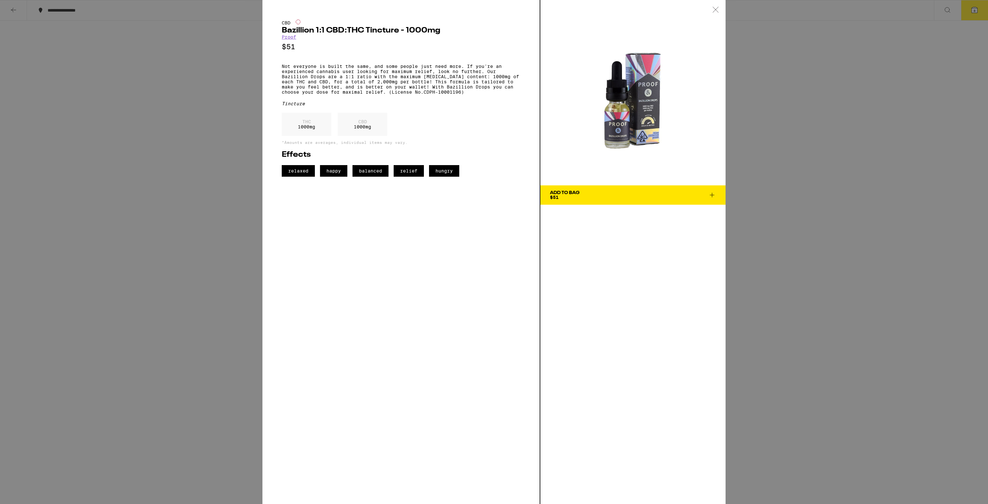  Describe the element at coordinates (307, 122) in the screenshot. I see `p: THC` at that location.